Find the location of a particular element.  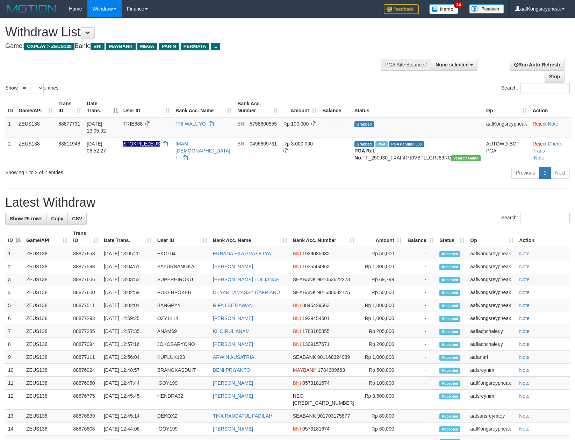

td: Rp 50,000 is located at coordinates (381, 254).